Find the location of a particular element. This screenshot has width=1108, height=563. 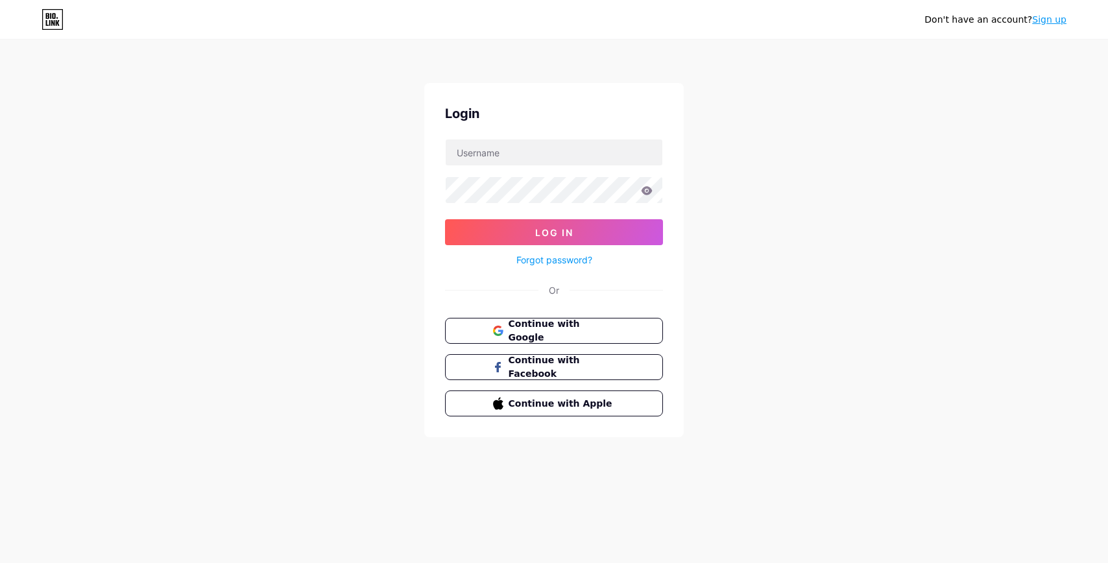

a: Sign up is located at coordinates (1049, 19).